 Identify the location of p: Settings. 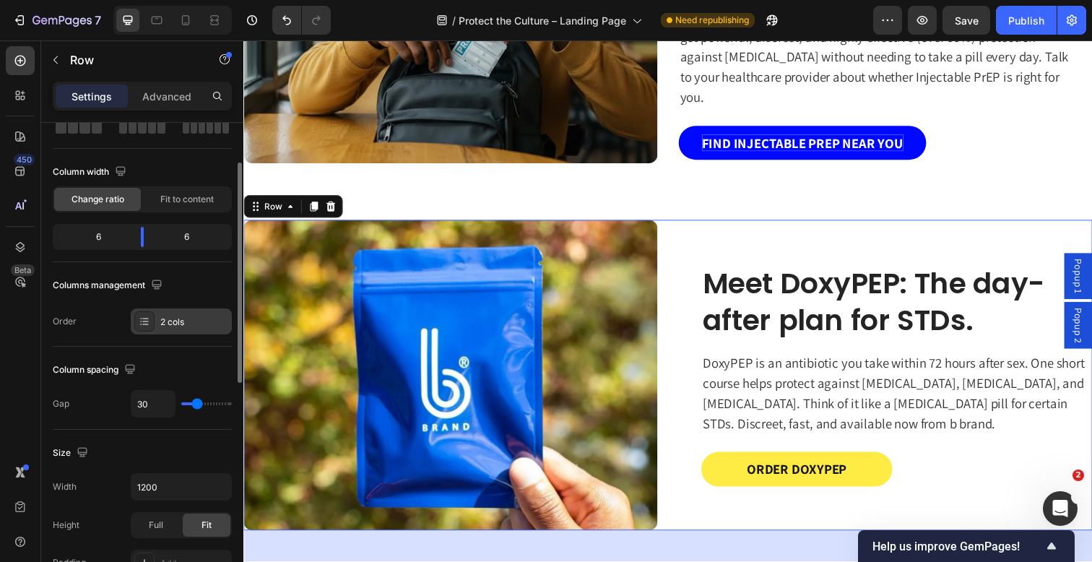
(92, 96).